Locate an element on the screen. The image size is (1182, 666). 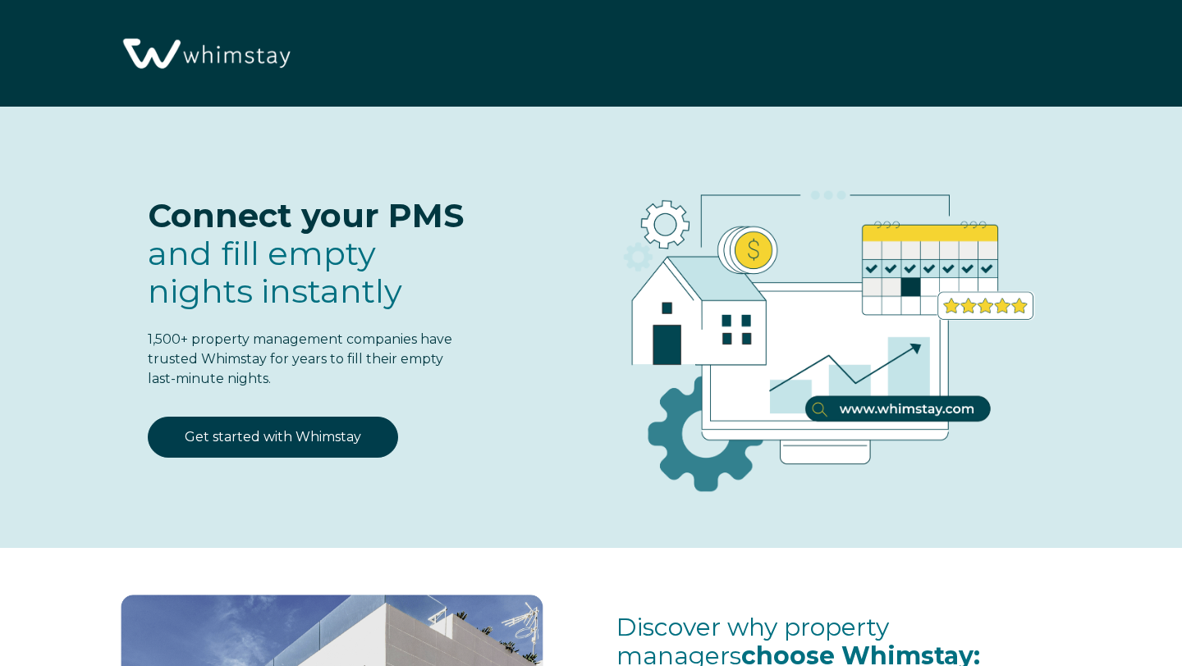
span: 1,500+ property management companies have trusted Whimstay for years to fill their empty last-min... is located at coordinates (300, 359).